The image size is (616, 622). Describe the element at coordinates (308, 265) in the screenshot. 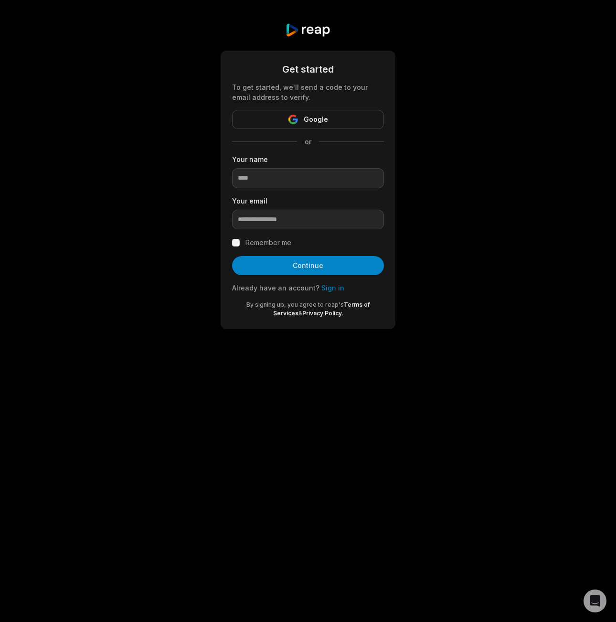

I see `button: Continue` at that location.